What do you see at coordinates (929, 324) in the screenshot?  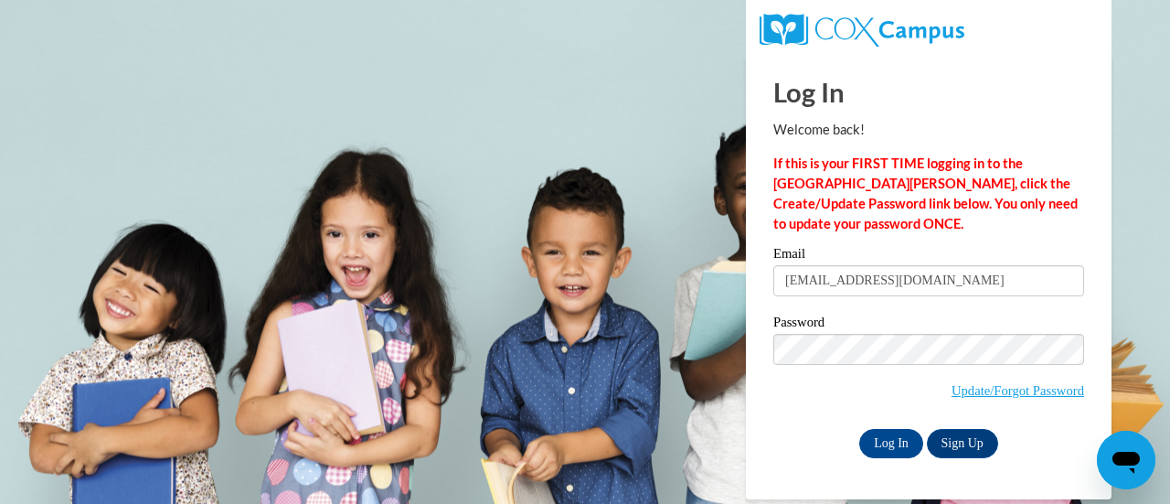 I see `label: Password` at bounding box center [929, 324].